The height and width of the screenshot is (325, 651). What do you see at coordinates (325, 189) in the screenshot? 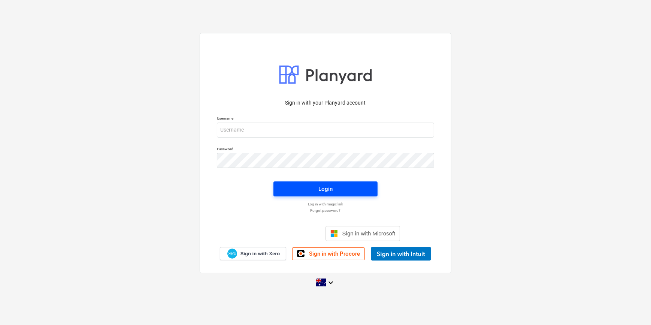
I see `button: Login` at bounding box center [325, 189].